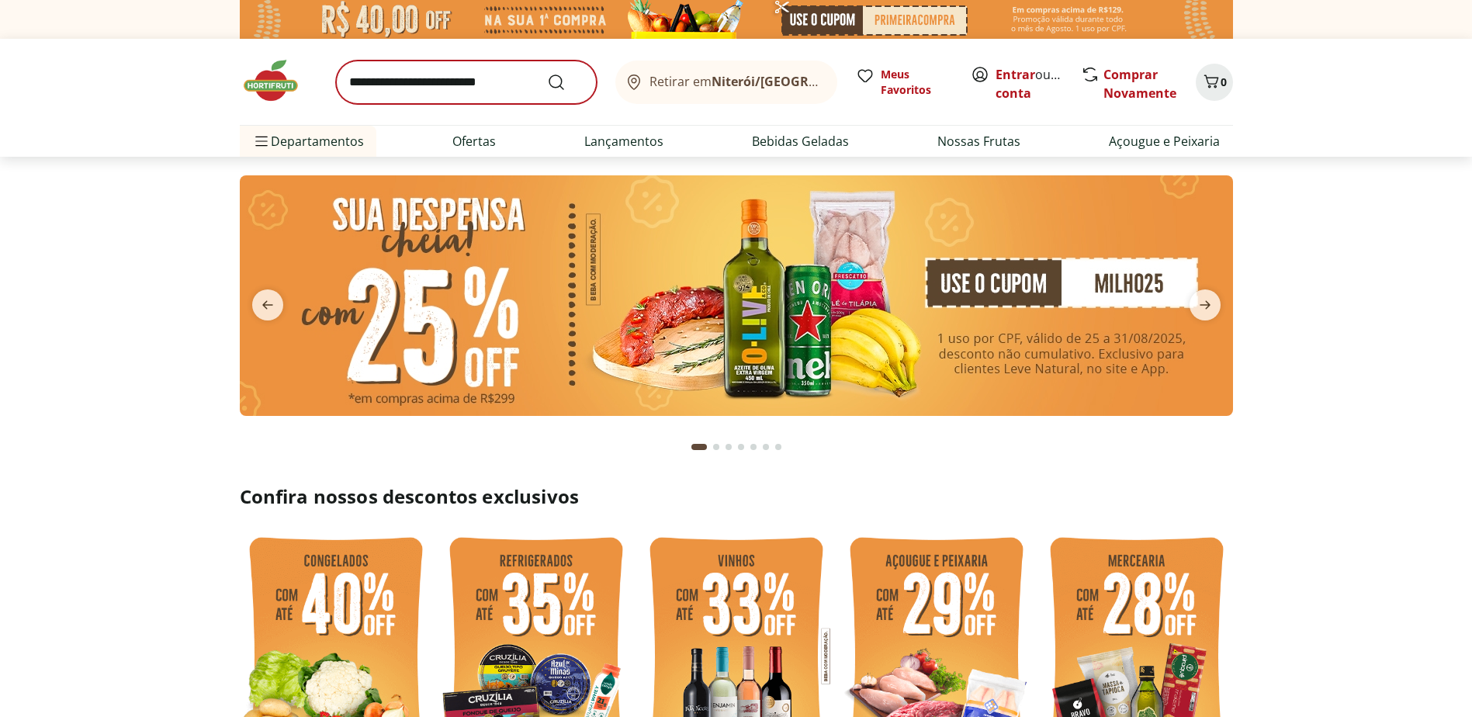 The height and width of the screenshot is (717, 1472). Describe the element at coordinates (566, 82) in the screenshot. I see `button: Submit Search` at that location.